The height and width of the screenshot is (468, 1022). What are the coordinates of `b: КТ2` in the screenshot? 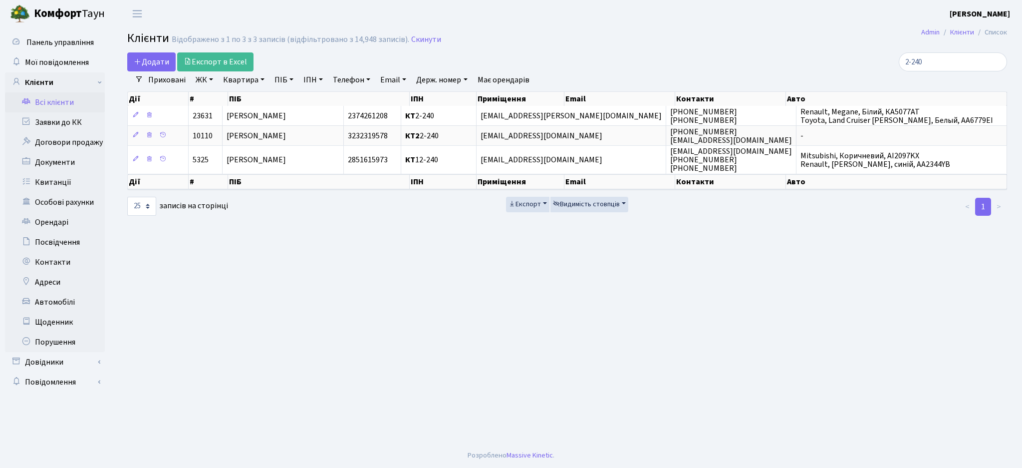 It's located at (412, 136).